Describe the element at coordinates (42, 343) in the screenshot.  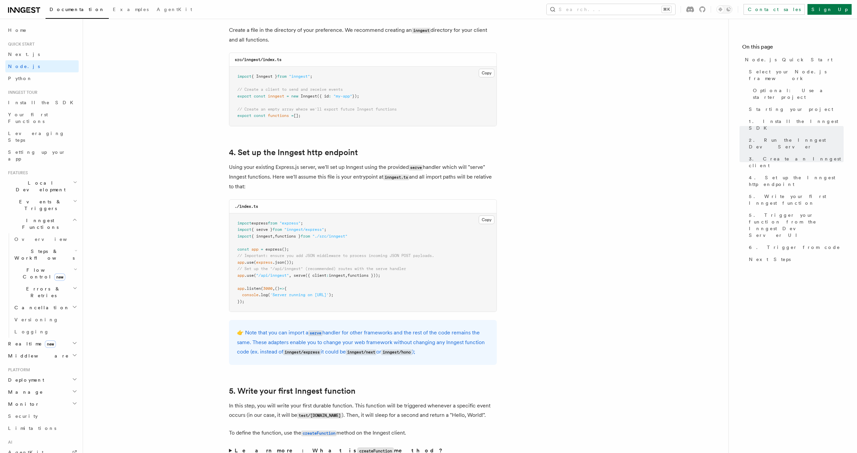
I see `button: Realtimenew` at that location.